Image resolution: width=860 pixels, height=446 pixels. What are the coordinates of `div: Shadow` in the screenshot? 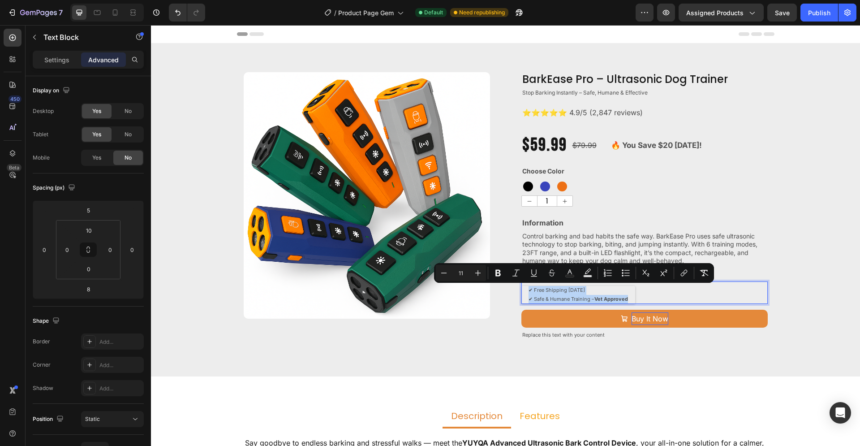 It's located at (43, 388).